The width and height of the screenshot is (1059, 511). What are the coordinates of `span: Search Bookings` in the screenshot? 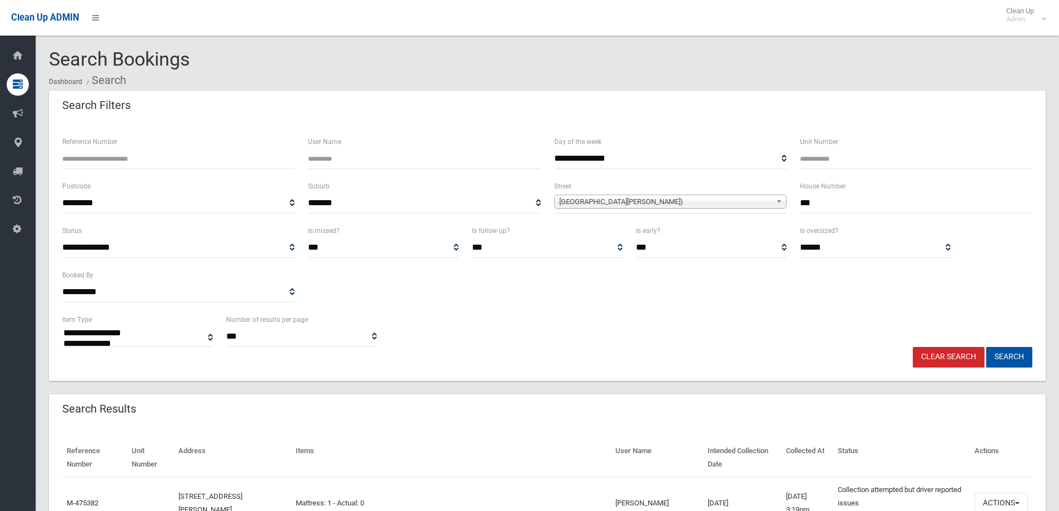 It's located at (119, 59).